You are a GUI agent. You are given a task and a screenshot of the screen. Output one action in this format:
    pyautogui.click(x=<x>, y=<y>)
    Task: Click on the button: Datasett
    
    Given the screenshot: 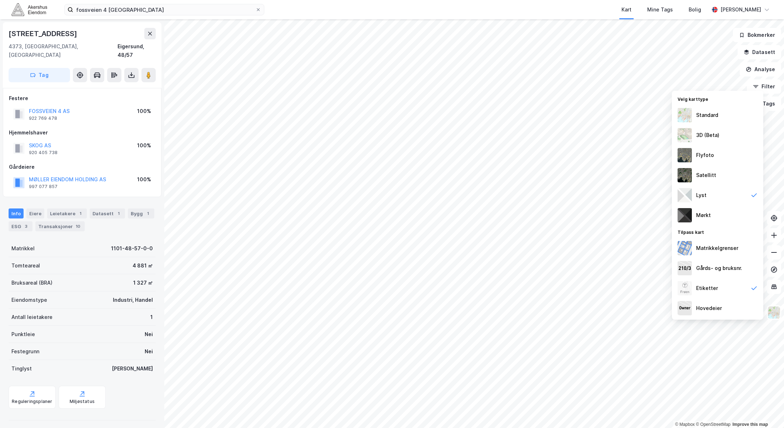 What is the action you would take?
    pyautogui.click(x=760, y=52)
    